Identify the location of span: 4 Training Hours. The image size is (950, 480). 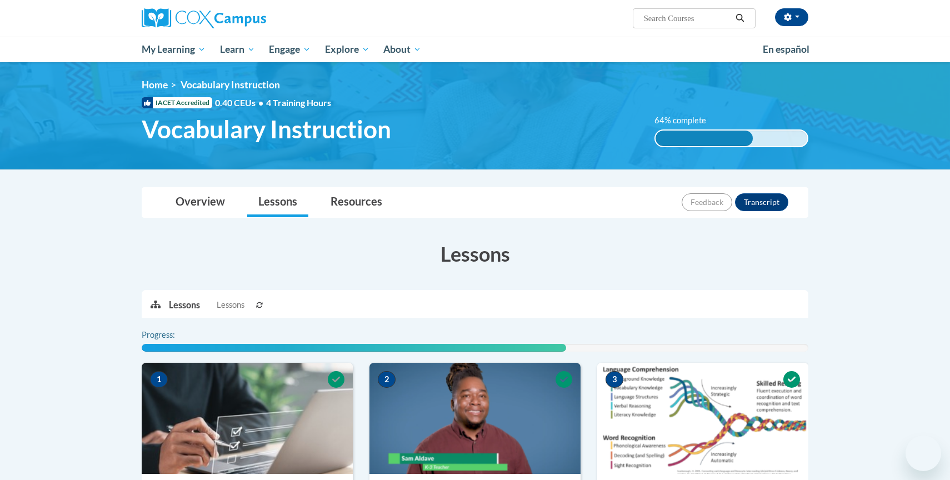
(298, 102).